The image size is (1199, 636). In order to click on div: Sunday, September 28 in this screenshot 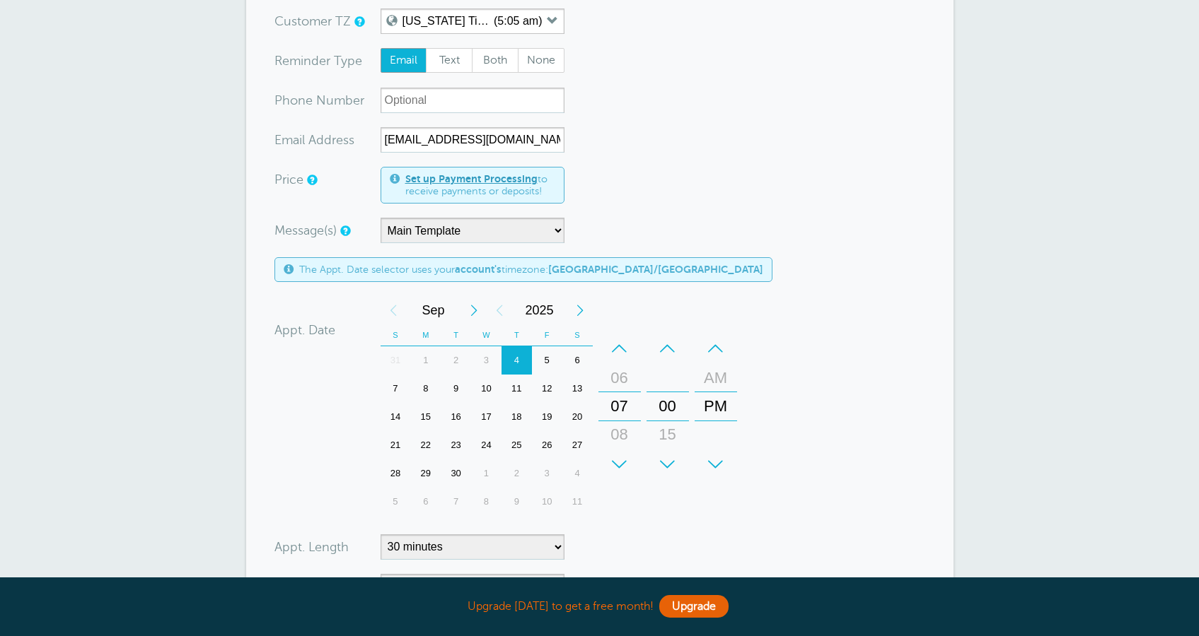, I will do `click(395, 474)`.